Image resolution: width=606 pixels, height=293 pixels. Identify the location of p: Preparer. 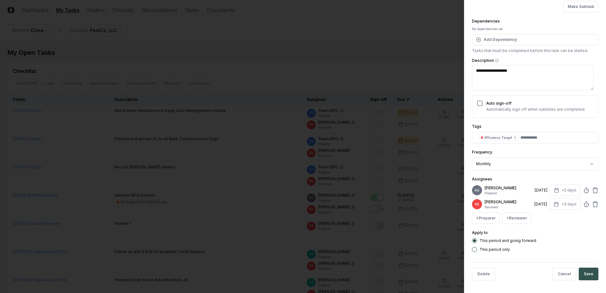
(508, 193).